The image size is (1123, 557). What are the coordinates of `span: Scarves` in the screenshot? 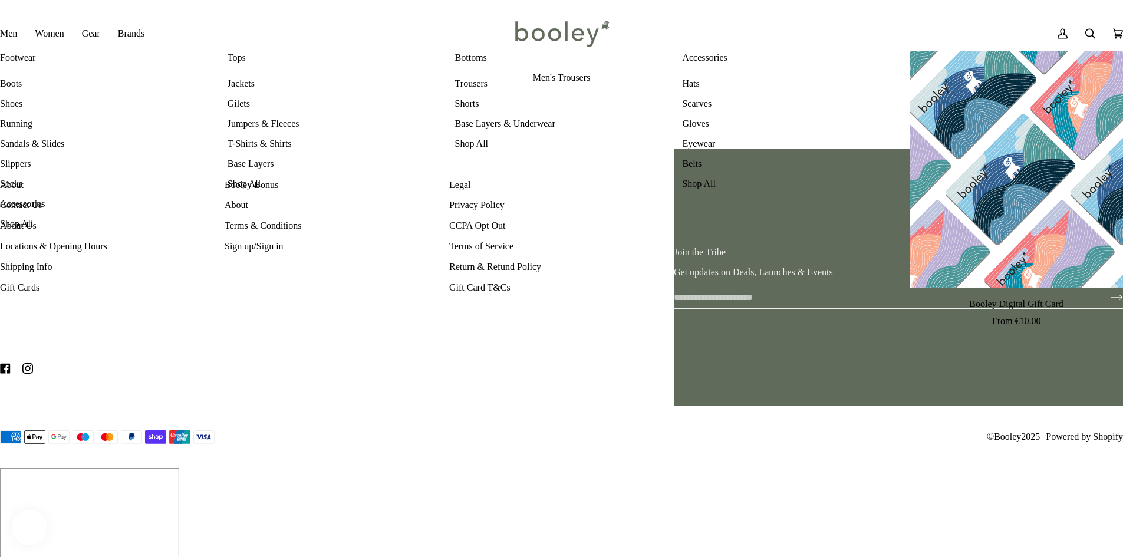 It's located at (789, 104).